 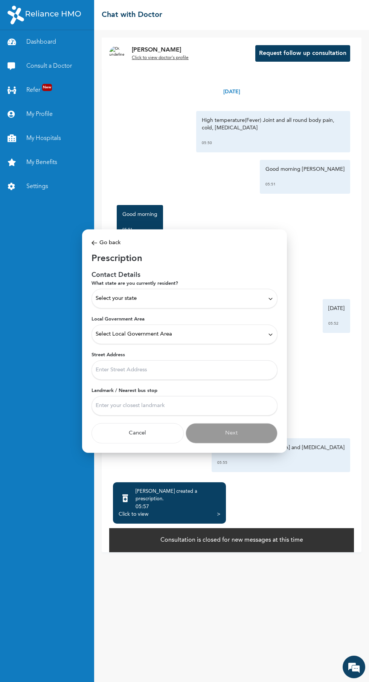 What do you see at coordinates (134, 335) in the screenshot?
I see `span: Select Local Government Area` at bounding box center [134, 335].